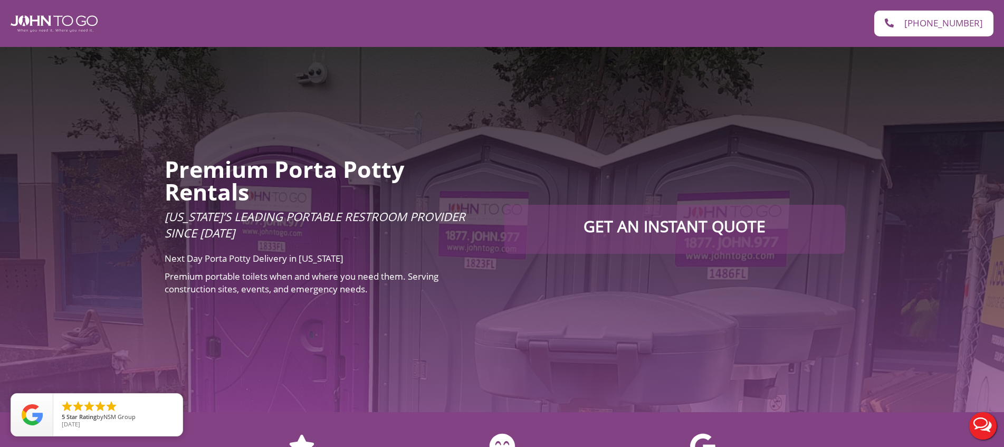 Image resolution: width=1004 pixels, height=447 pixels. What do you see at coordinates (81, 416) in the screenshot?
I see `span: Star Rating` at bounding box center [81, 416].